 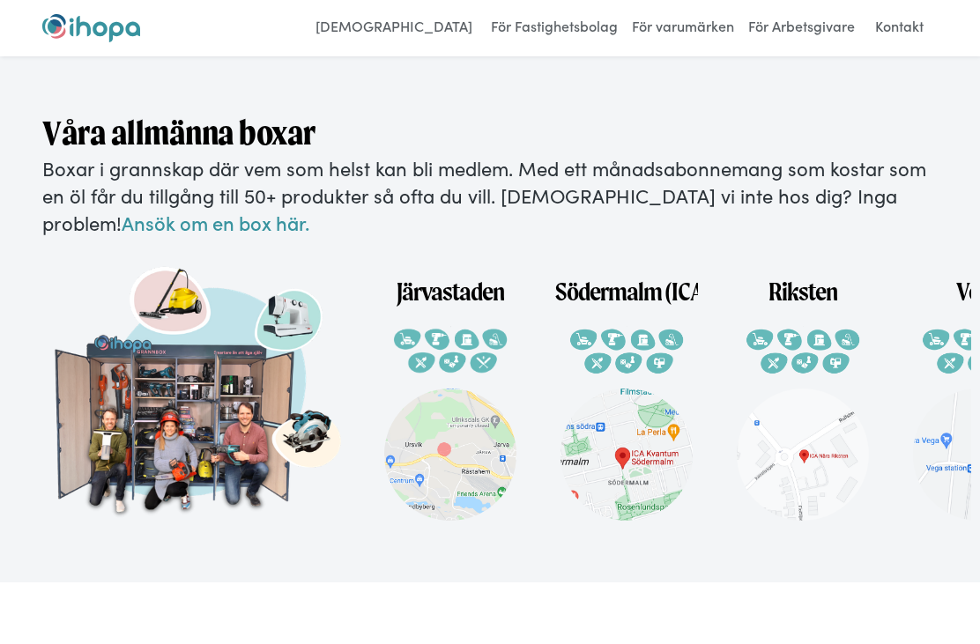 I want to click on a: För Fastighetsbolag, so click(x=554, y=28).